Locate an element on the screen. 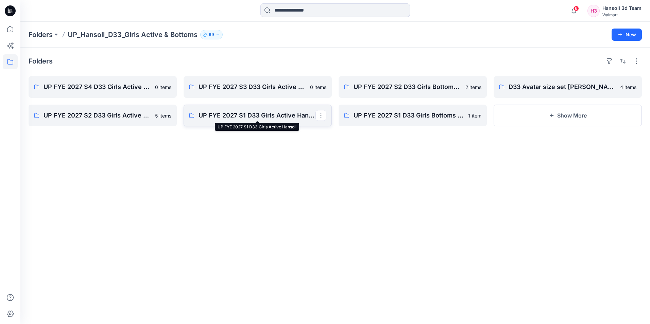  div: Walmart is located at coordinates (622, 15).